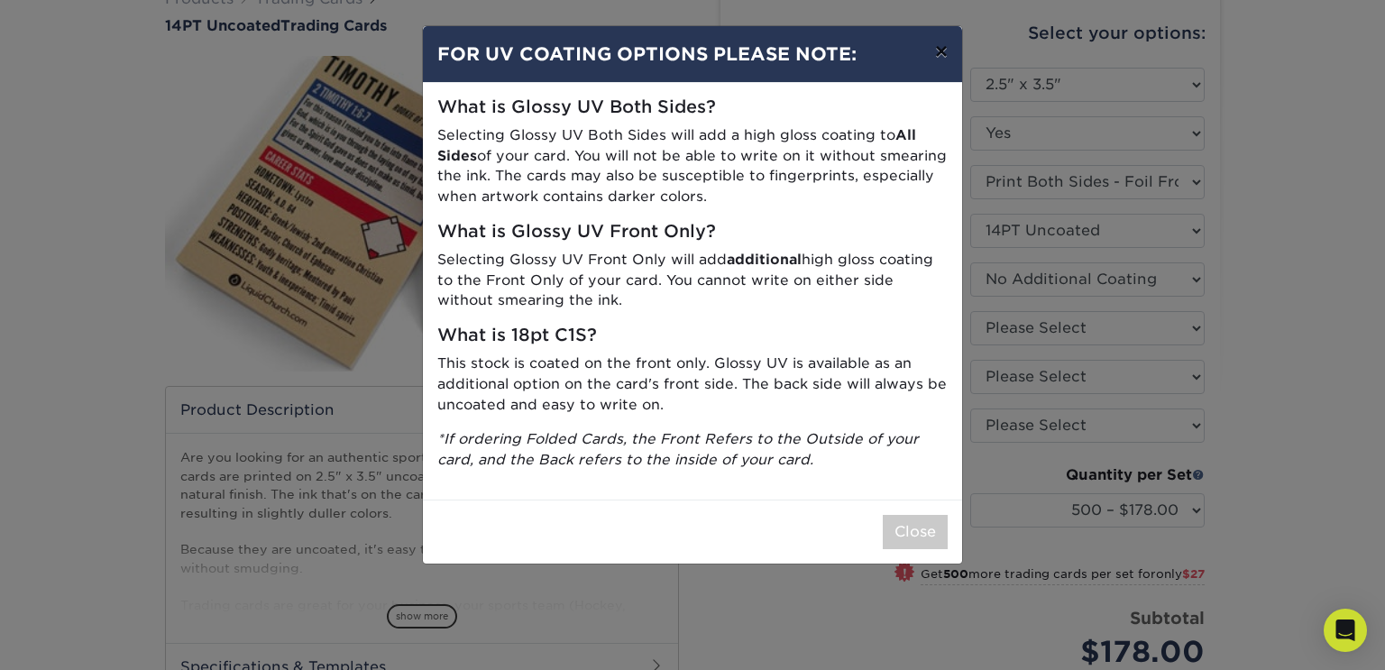  I want to click on div: Open Intercom Messenger, so click(1346, 630).